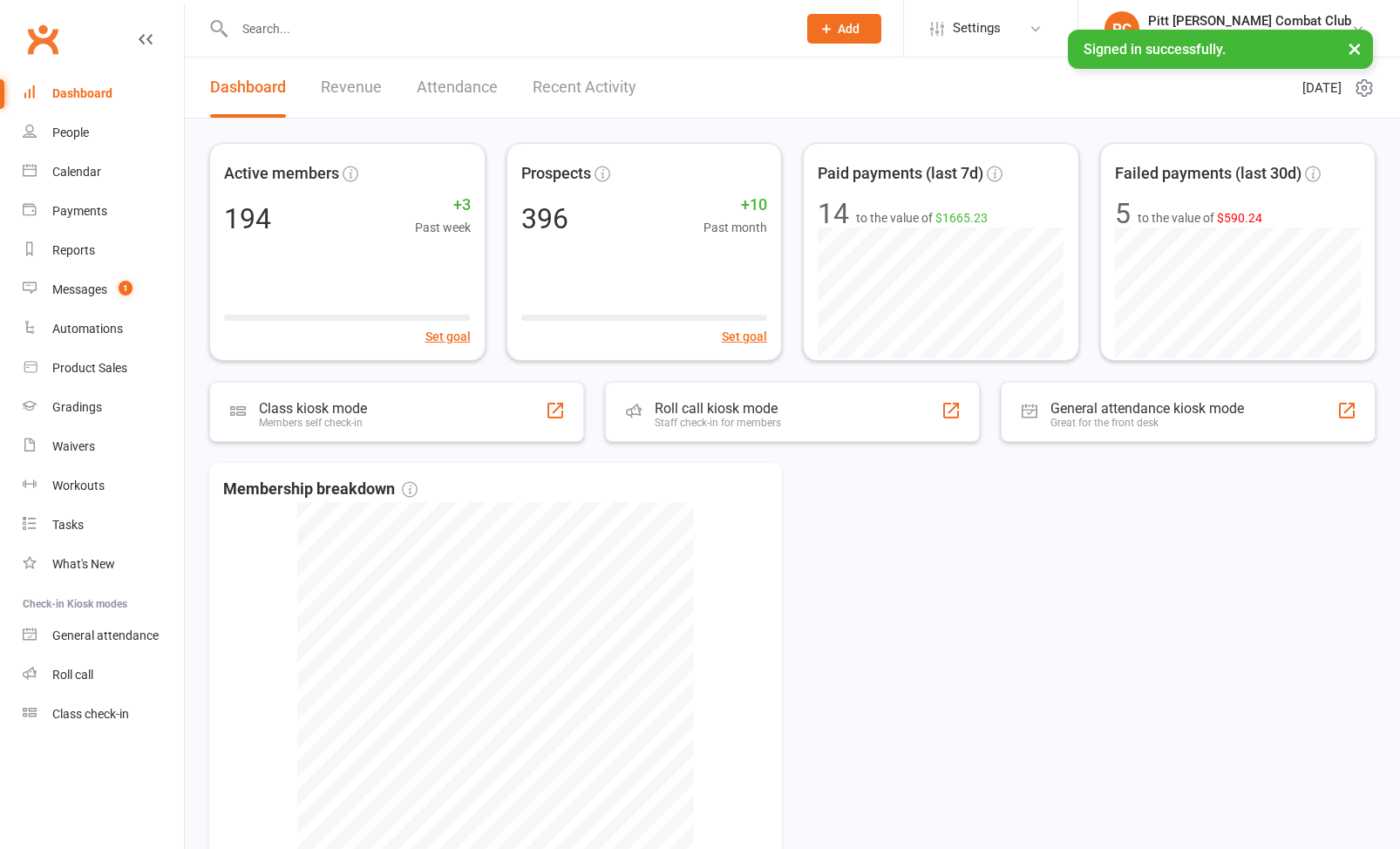 This screenshot has height=849, width=1400. What do you see at coordinates (68, 525) in the screenshot?
I see `div: Tasks` at bounding box center [68, 525].